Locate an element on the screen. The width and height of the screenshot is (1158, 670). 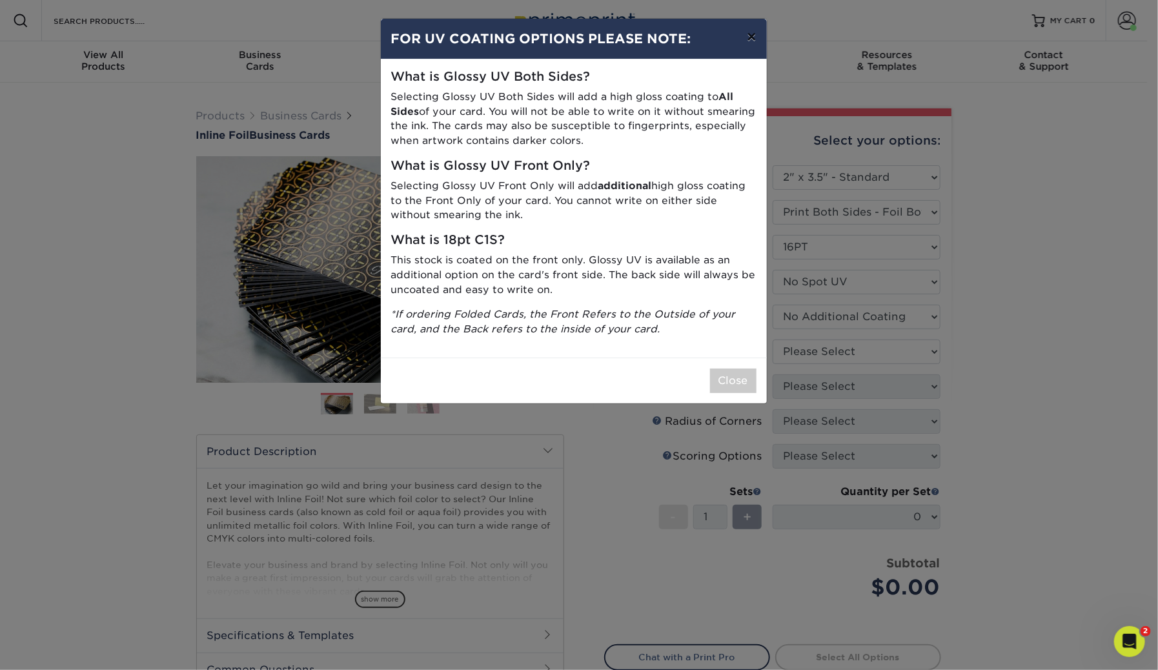
h5: What is Glossy UV Both Sides? is located at coordinates (574, 77).